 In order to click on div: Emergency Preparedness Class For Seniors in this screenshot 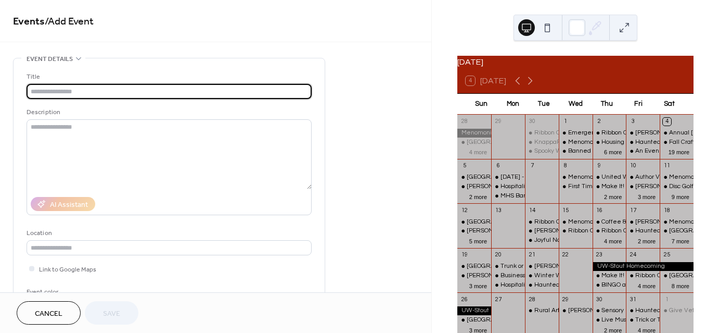, I will do `click(576, 133)`.